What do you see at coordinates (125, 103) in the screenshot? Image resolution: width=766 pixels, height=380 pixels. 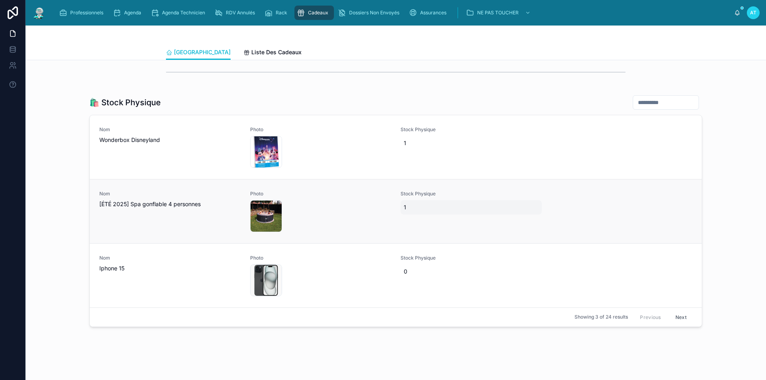 I see `h1: 🛍️ Stock Physique` at bounding box center [125, 103].